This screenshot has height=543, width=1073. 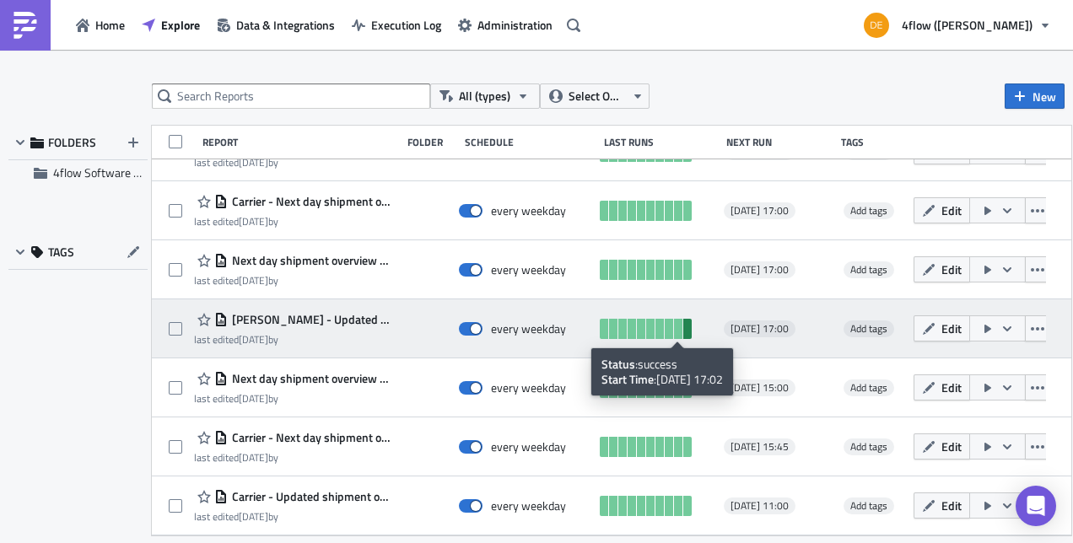 What do you see at coordinates (876, 25) in the screenshot?
I see `img: Avatar` at bounding box center [876, 25].